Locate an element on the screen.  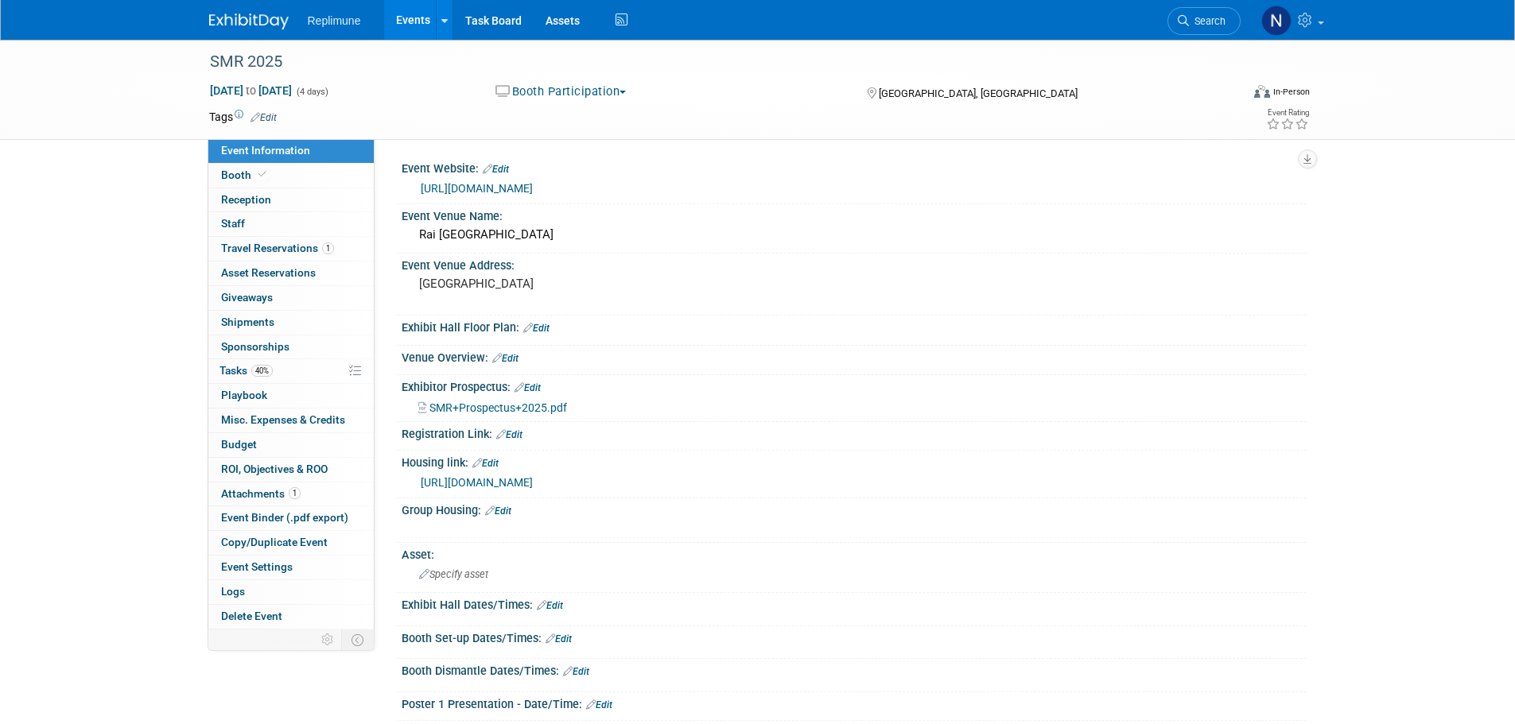
span: Specify asset is located at coordinates (453, 574).